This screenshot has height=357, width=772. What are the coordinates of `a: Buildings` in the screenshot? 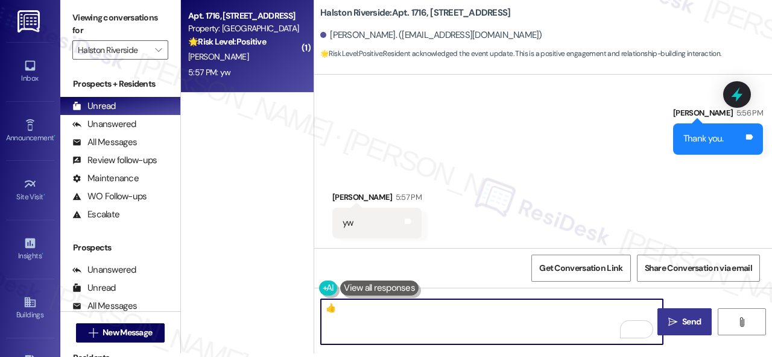 It's located at (30, 309).